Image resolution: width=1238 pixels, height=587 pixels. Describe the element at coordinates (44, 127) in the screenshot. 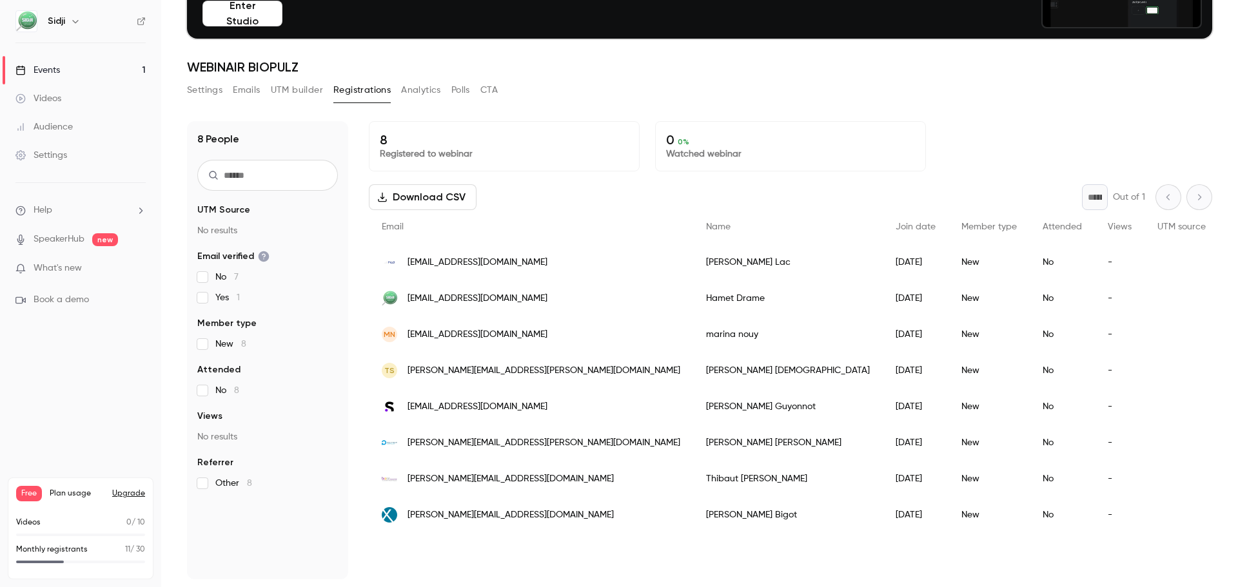

I see `div: Audience` at that location.